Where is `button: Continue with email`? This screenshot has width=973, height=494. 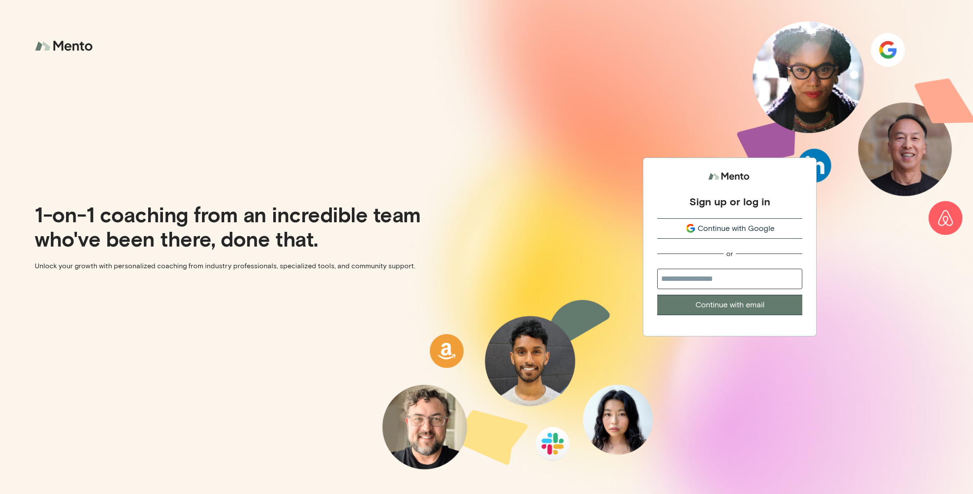 button: Continue with email is located at coordinates (730, 305).